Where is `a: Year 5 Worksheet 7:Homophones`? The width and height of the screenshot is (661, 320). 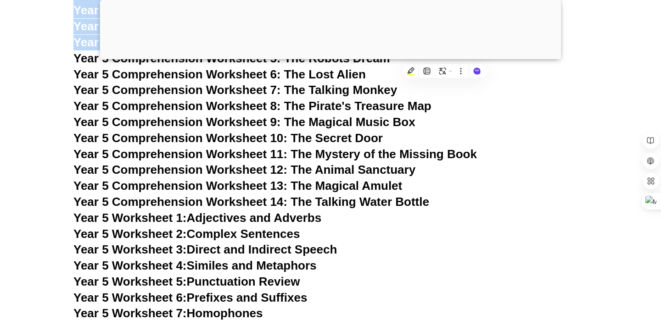 a: Year 5 Worksheet 7:Homophones is located at coordinates (168, 313).